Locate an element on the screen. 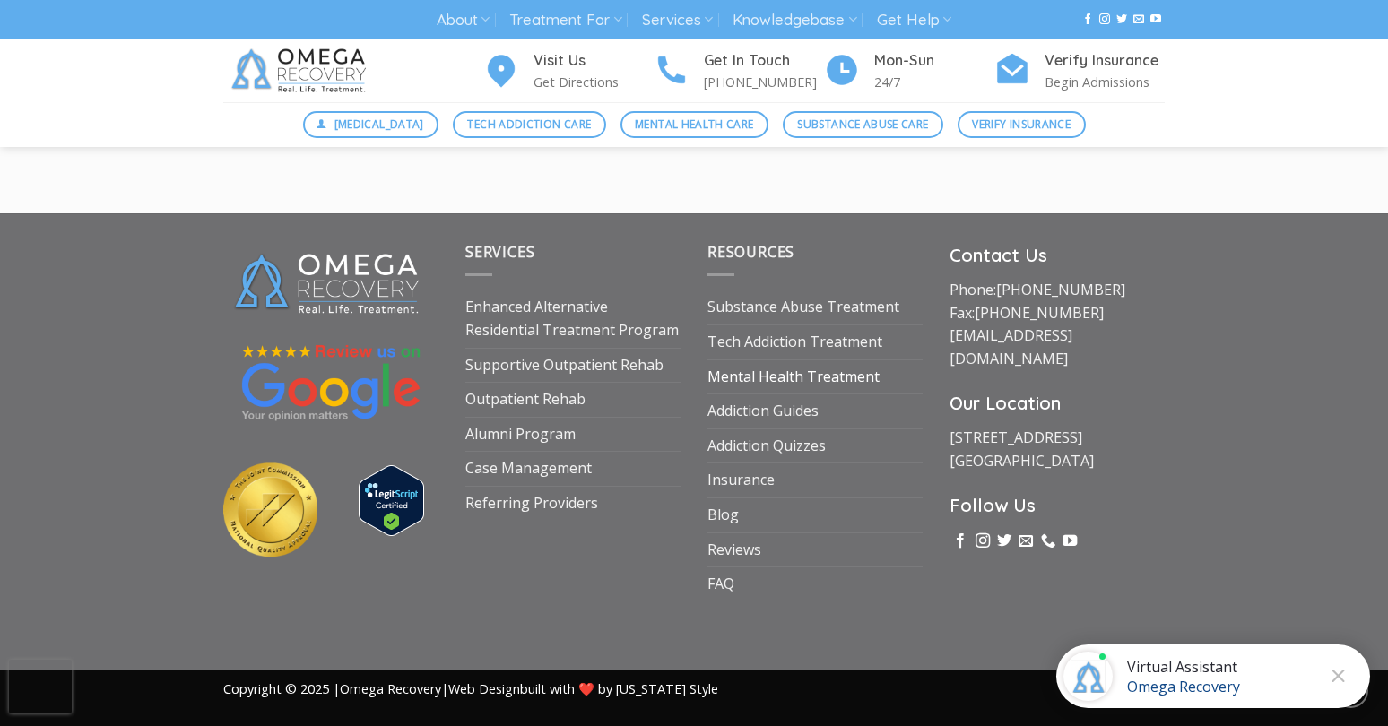 Image resolution: width=1388 pixels, height=726 pixels. a: Substance Abuse Care is located at coordinates (862, 125).